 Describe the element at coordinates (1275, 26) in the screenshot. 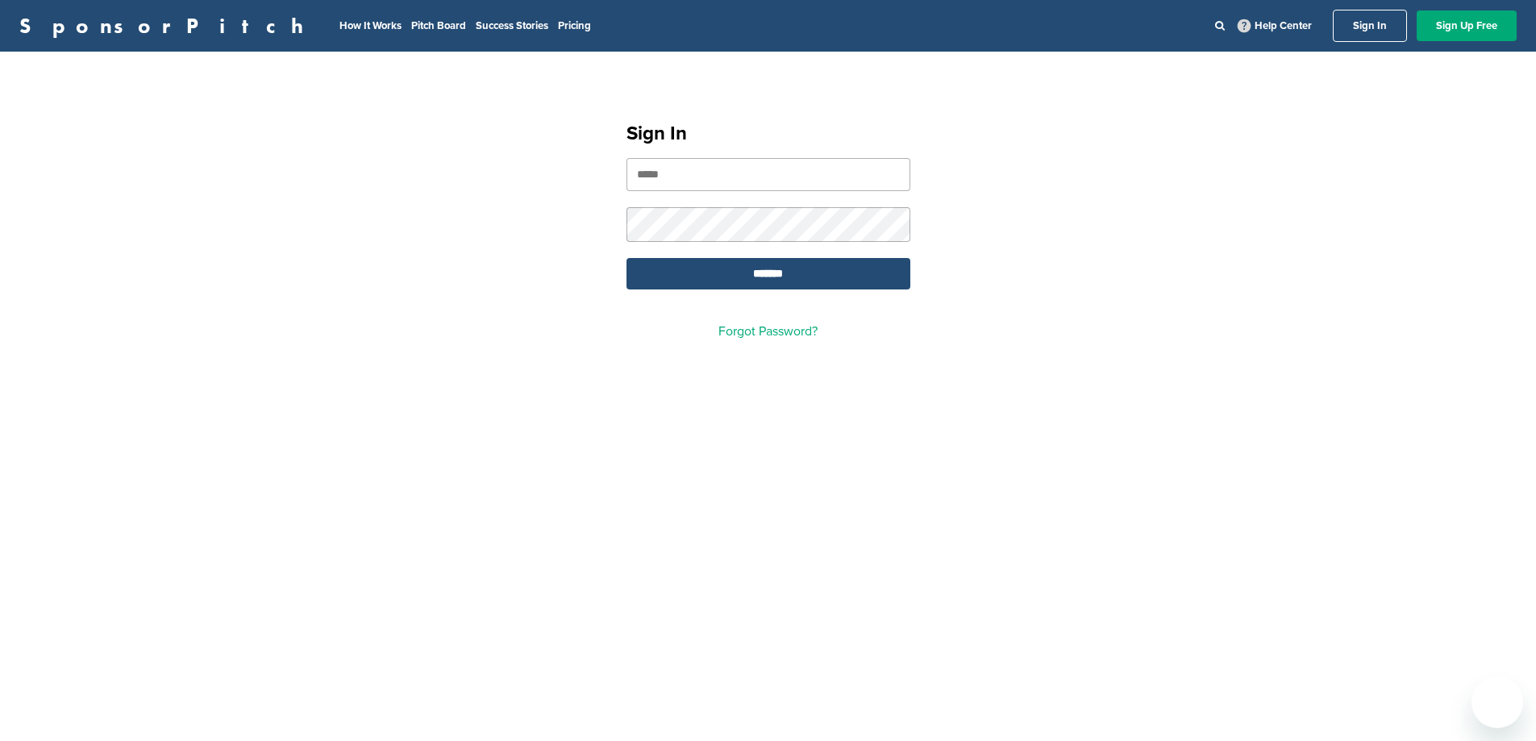

I see `a: Help Center` at that location.